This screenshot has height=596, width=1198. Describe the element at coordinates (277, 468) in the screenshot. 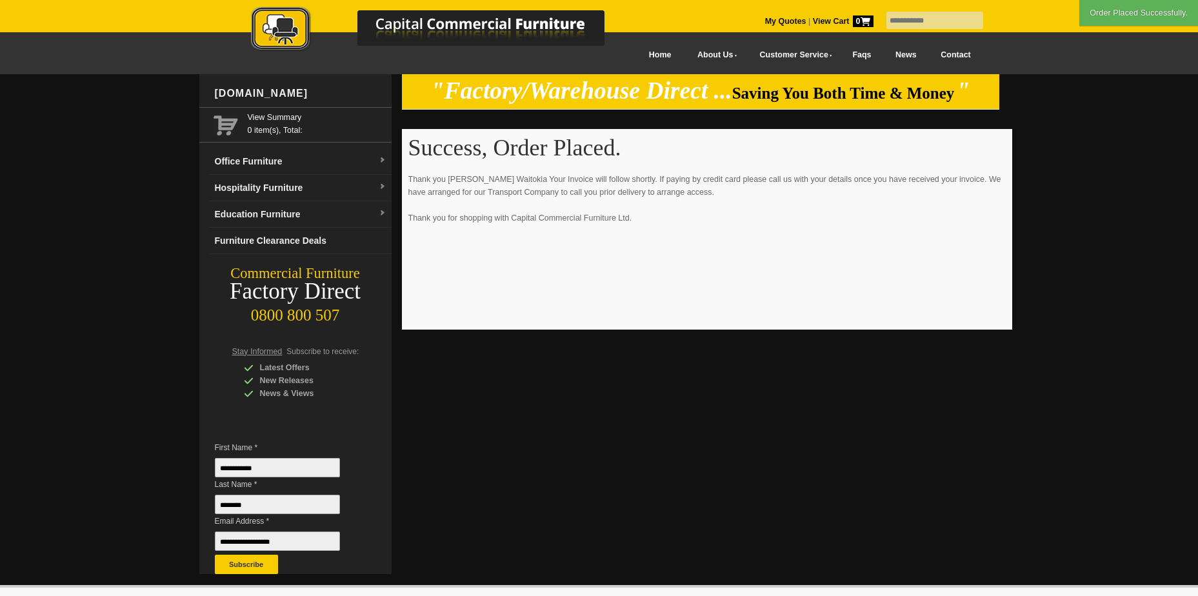

I see `input: First Name *` at that location.